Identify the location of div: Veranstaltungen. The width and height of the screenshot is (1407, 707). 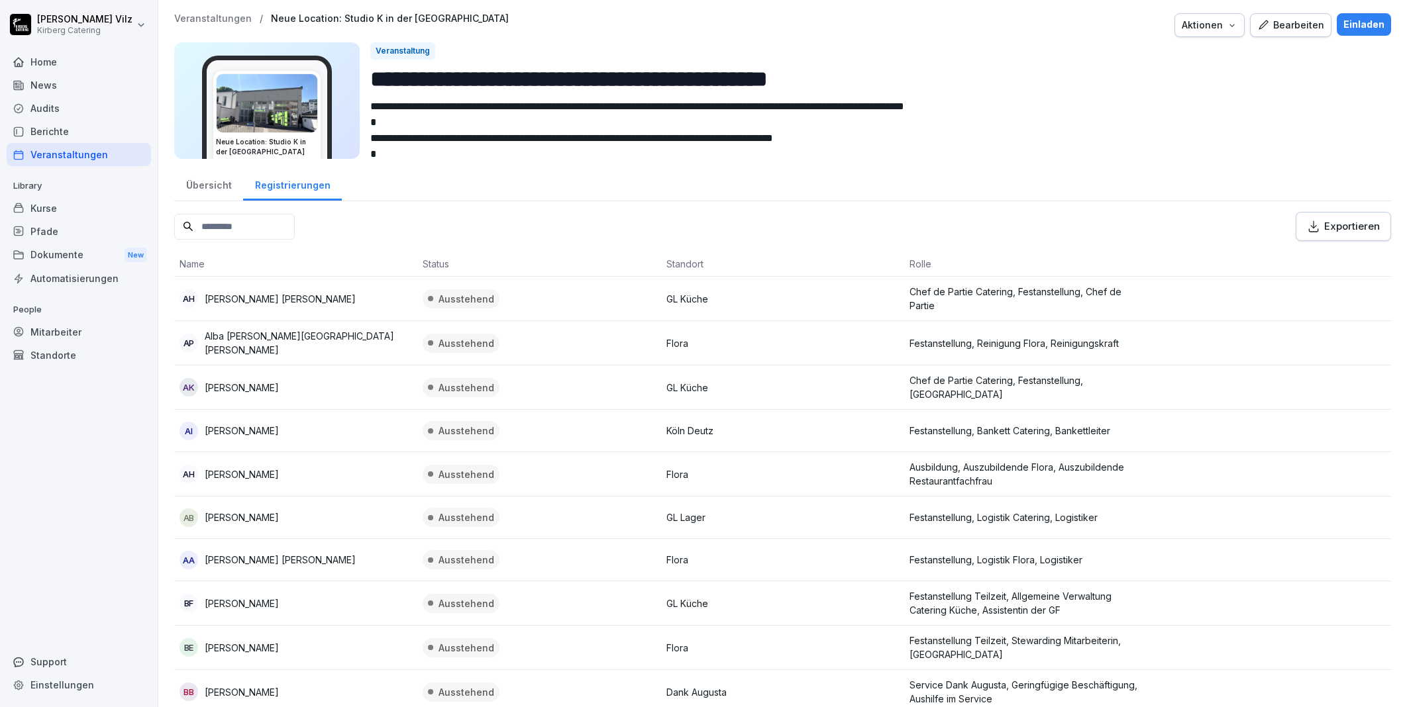
(79, 154).